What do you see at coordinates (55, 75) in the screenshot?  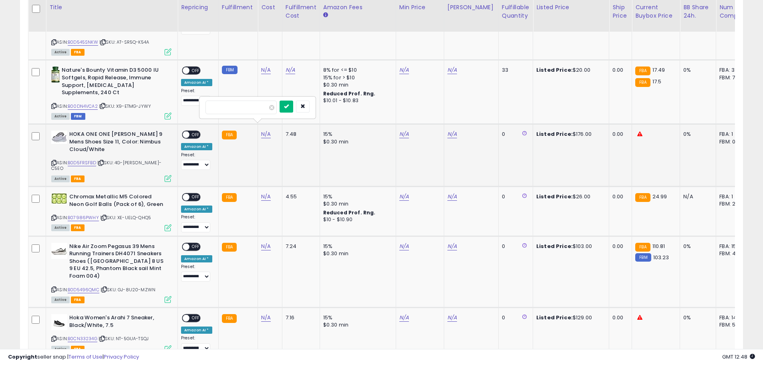 I see `img: 41kIghiG3nL._SL40_.jpg` at bounding box center [55, 75].